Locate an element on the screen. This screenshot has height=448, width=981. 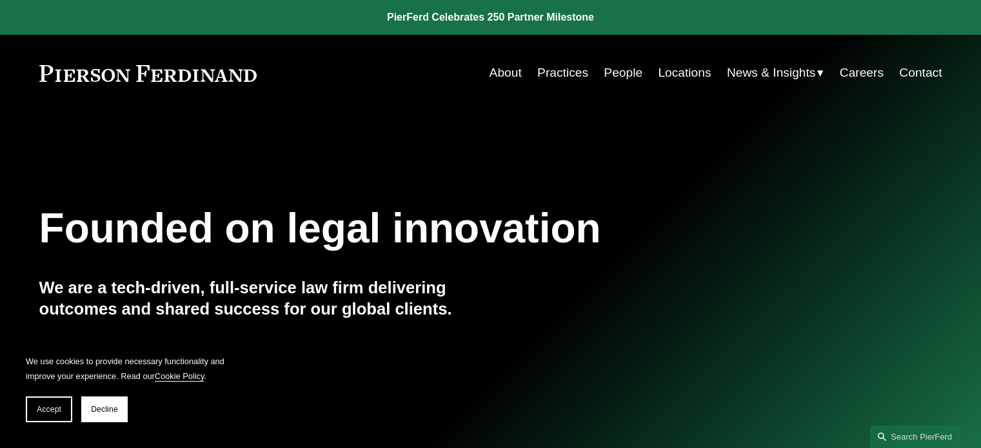
a: folder dropdown is located at coordinates (775, 73).